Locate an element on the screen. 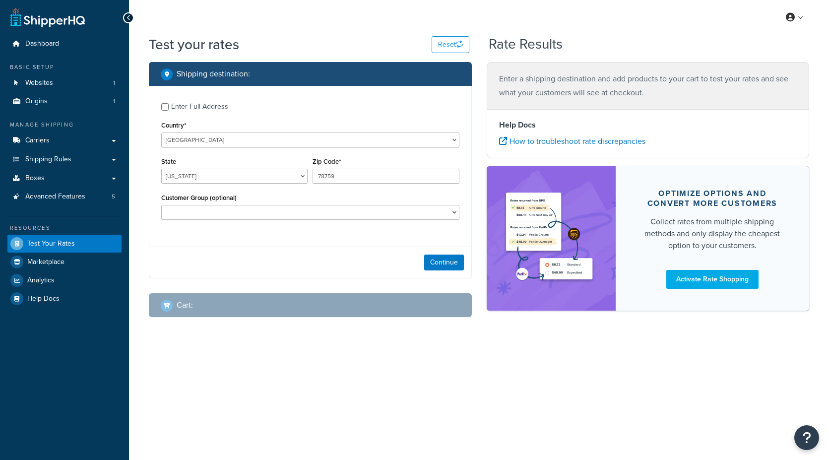 This screenshot has height=460, width=829. button: Open Resource Center is located at coordinates (806, 437).